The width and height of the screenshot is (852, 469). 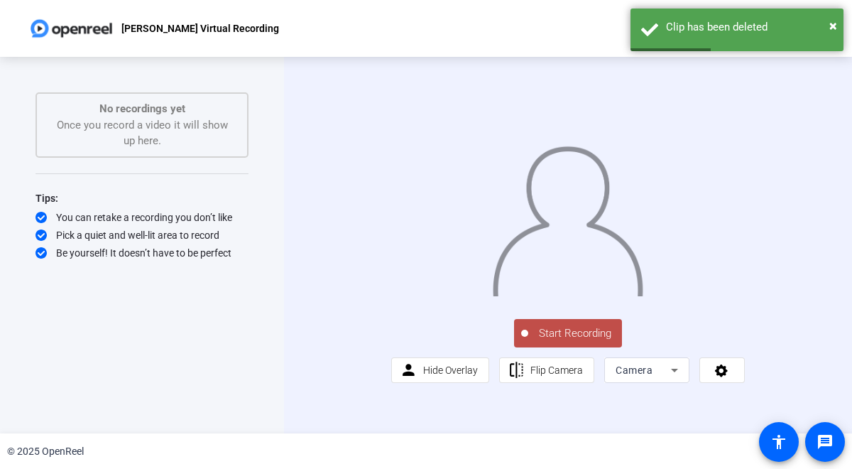 I want to click on button: Flip Camera, so click(x=547, y=370).